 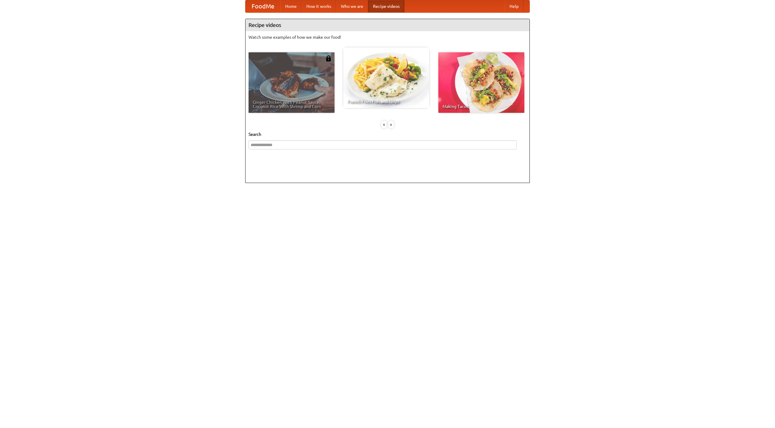 What do you see at coordinates (263, 6) in the screenshot?
I see `a: FoodMe` at bounding box center [263, 6].